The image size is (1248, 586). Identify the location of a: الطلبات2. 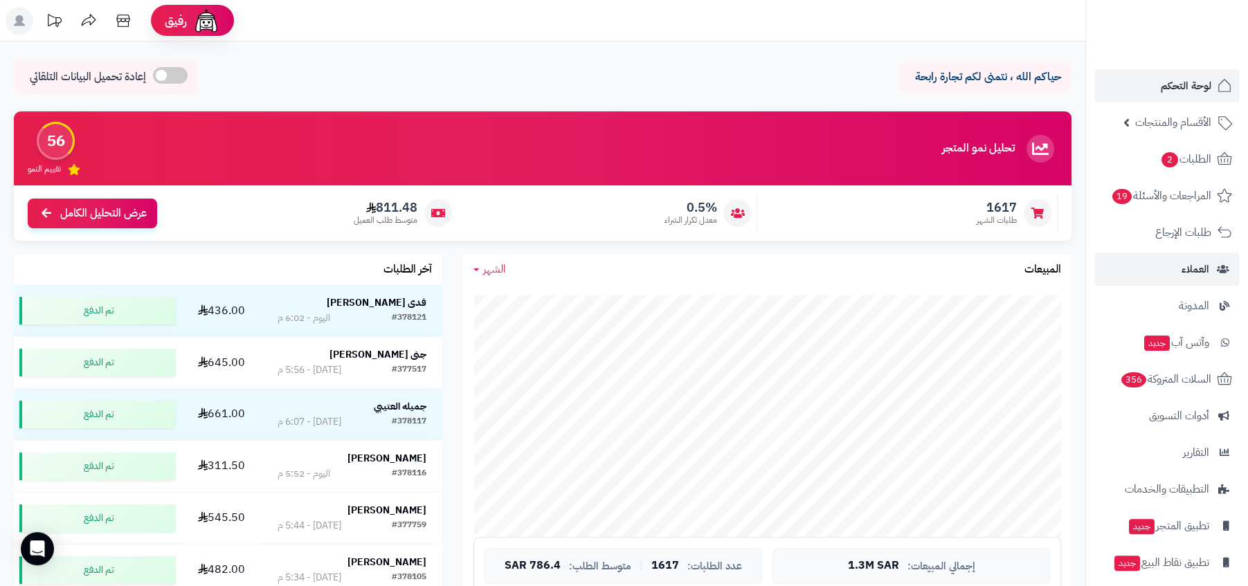
(1167, 159).